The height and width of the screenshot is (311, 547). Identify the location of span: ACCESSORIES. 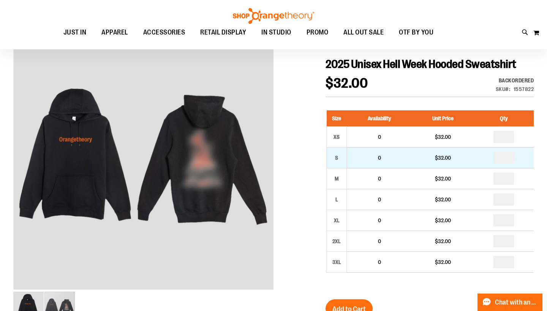
(164, 32).